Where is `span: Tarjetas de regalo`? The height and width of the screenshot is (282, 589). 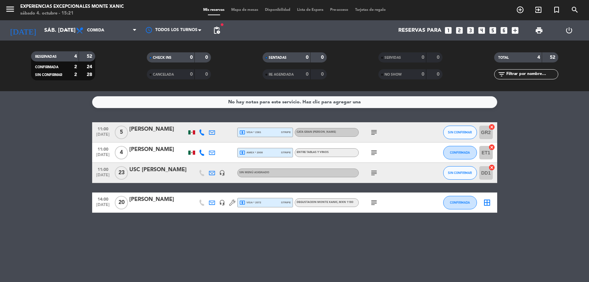
span: Tarjetas de regalo is located at coordinates (370, 10).